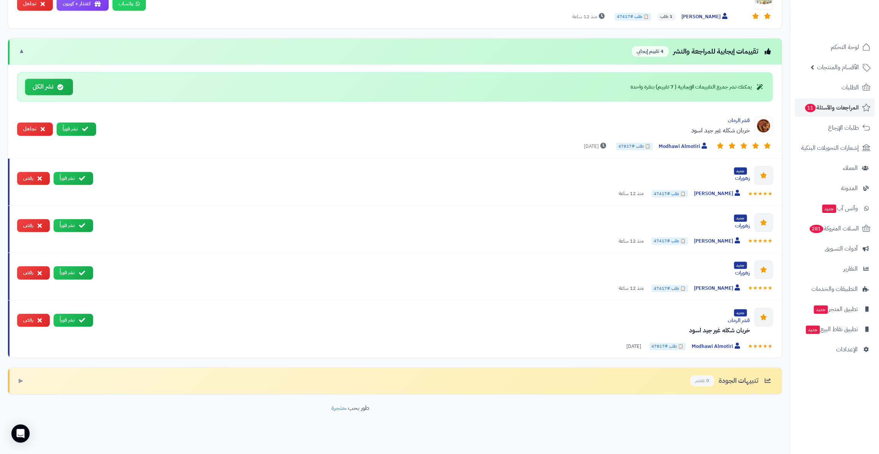  What do you see at coordinates (832, 108) in the screenshot?
I see `span: المراجعات والأسئلة` at bounding box center [832, 108].